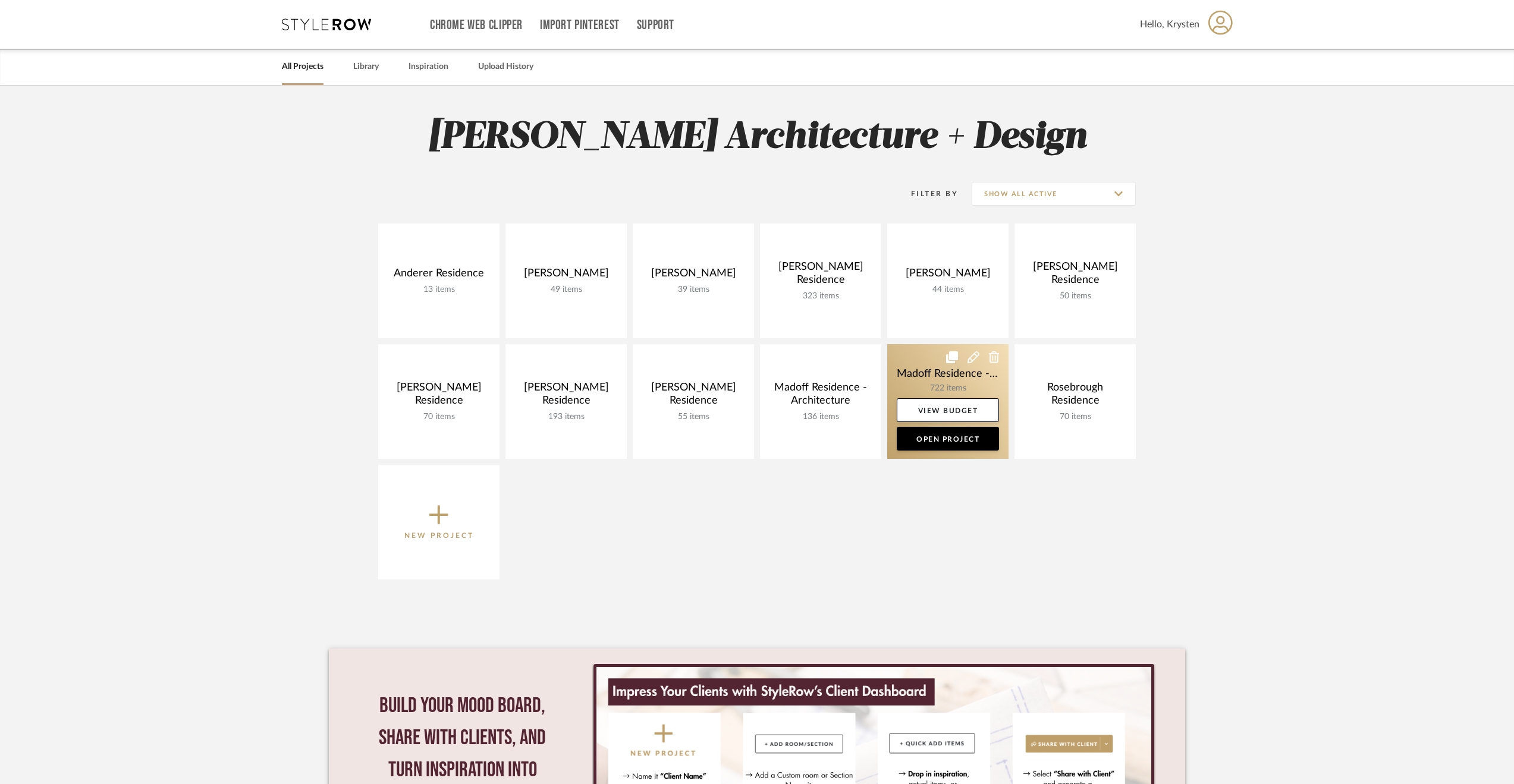 The height and width of the screenshot is (784, 1514). Describe the element at coordinates (694, 417) in the screenshot. I see `div: 55 items` at that location.